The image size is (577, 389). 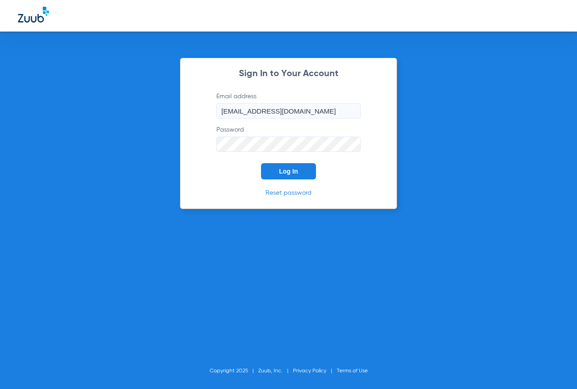 What do you see at coordinates (554, 367) in the screenshot?
I see `div: Chat Widget` at bounding box center [554, 367].